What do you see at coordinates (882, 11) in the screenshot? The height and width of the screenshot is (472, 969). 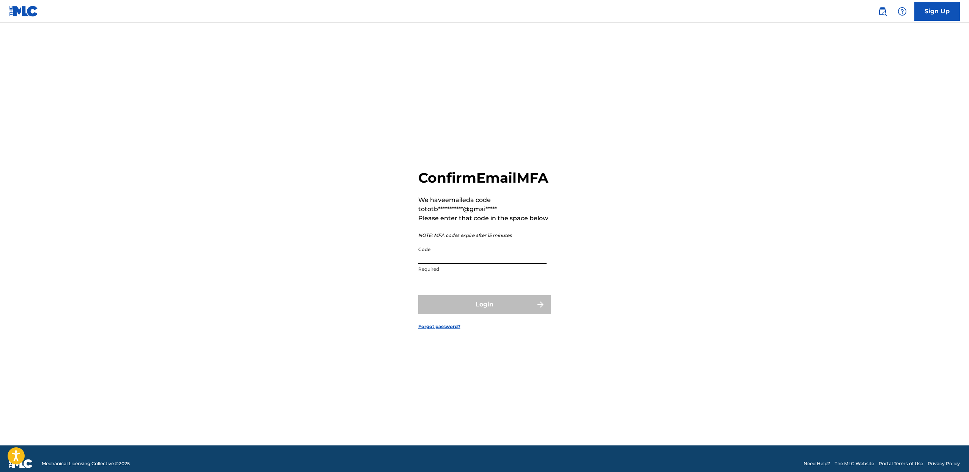 I see `img: search` at bounding box center [882, 11].